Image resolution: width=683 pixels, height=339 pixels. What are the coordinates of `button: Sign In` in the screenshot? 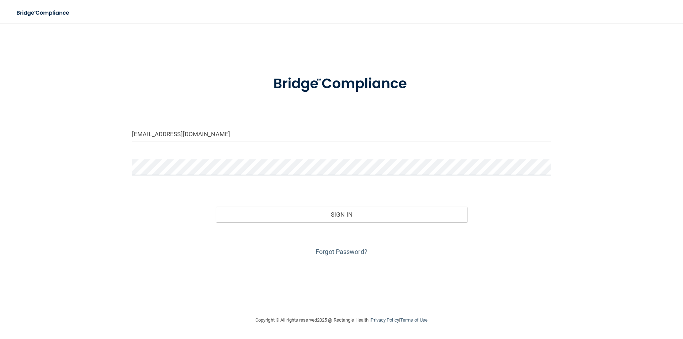 It's located at (341, 214).